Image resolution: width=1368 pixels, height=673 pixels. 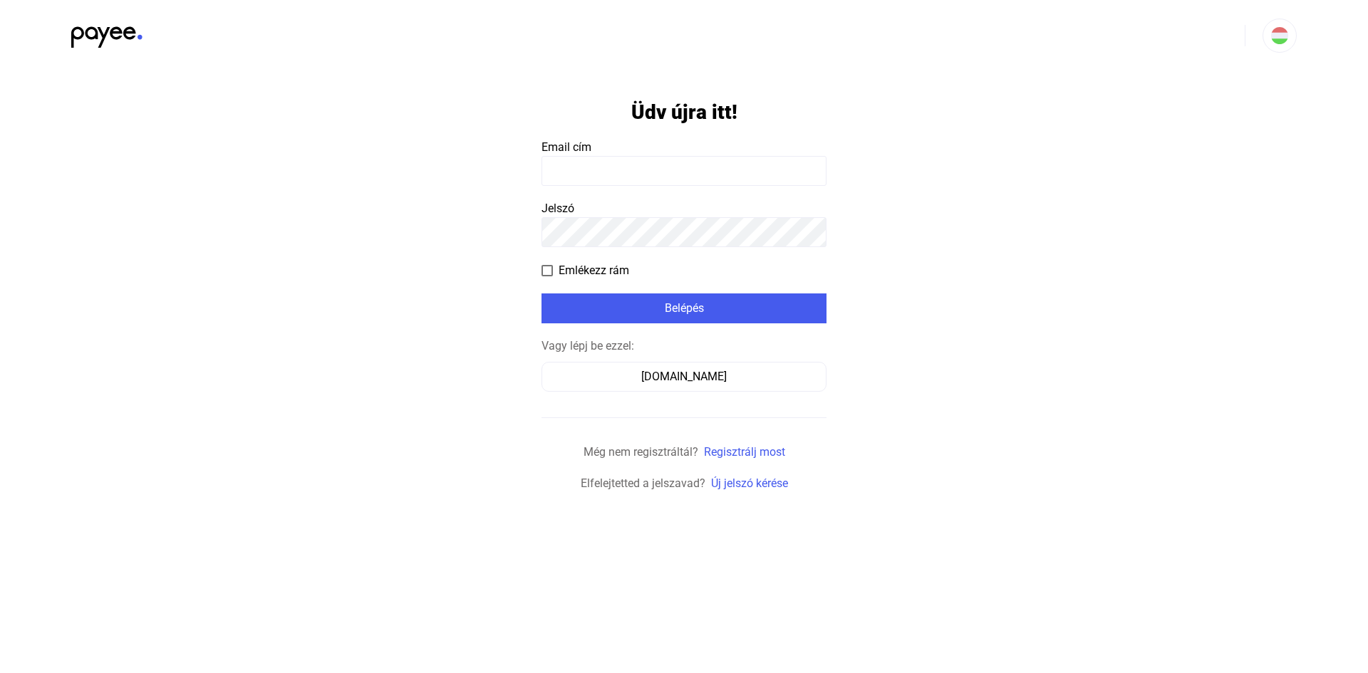 What do you see at coordinates (641, 452) in the screenshot?
I see `span: Még nem regisztráltál?` at bounding box center [641, 452].